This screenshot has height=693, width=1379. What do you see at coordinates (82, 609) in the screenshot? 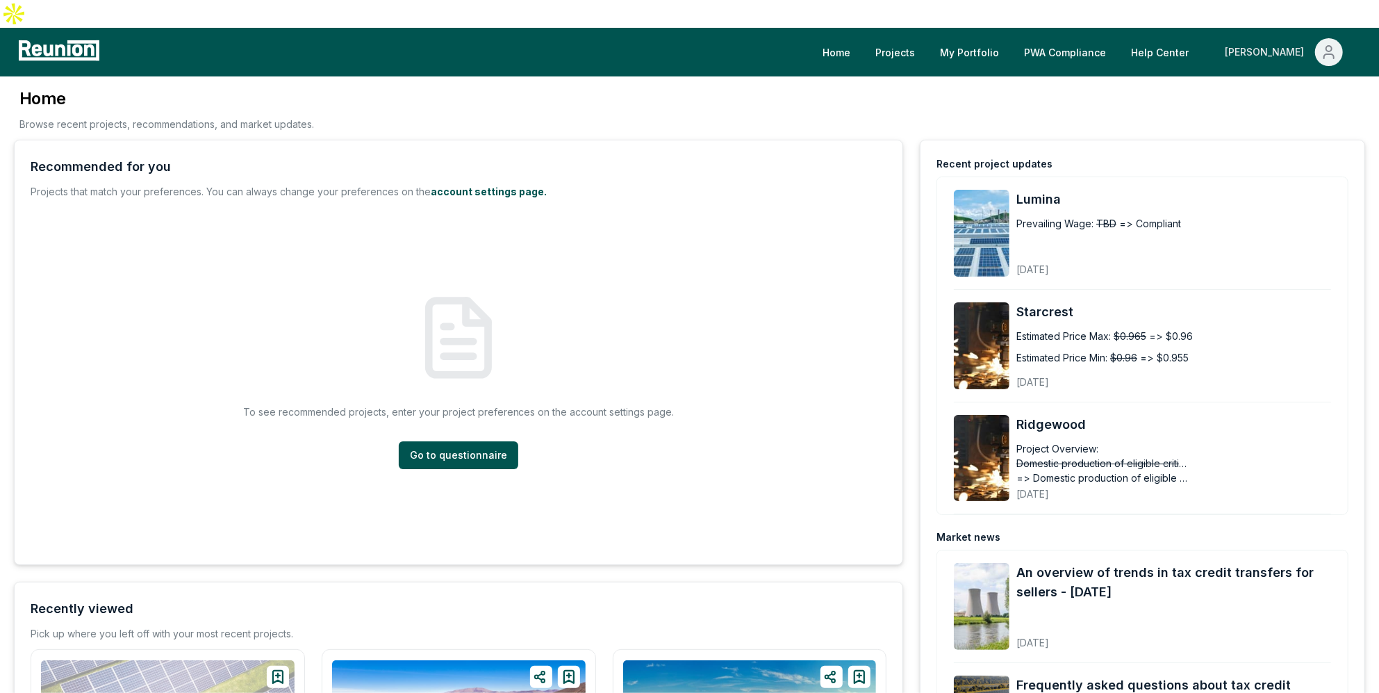
I see `div: Recently viewed` at bounding box center [82, 609].